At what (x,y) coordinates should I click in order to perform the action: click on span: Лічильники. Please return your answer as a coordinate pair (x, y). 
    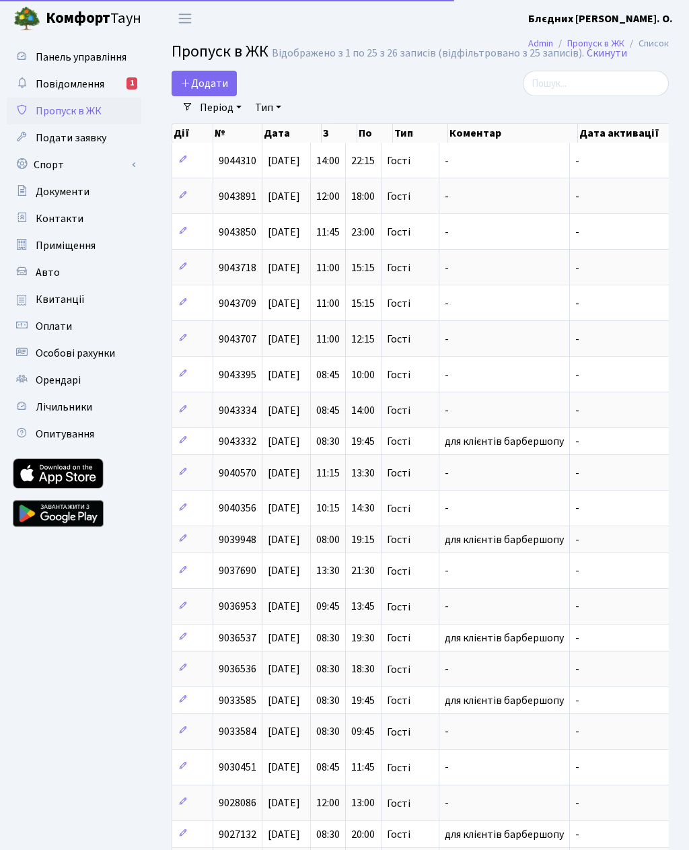
    Looking at the image, I should click on (64, 407).